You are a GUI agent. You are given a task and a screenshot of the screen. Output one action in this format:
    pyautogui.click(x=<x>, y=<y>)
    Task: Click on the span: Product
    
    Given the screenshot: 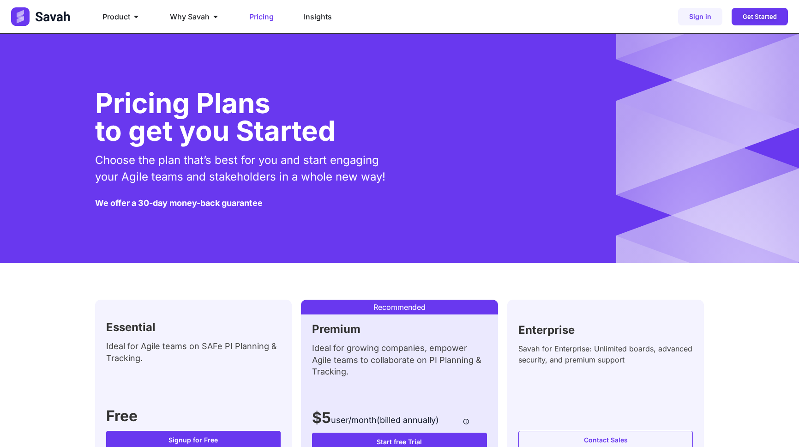 What is the action you would take?
    pyautogui.click(x=116, y=17)
    